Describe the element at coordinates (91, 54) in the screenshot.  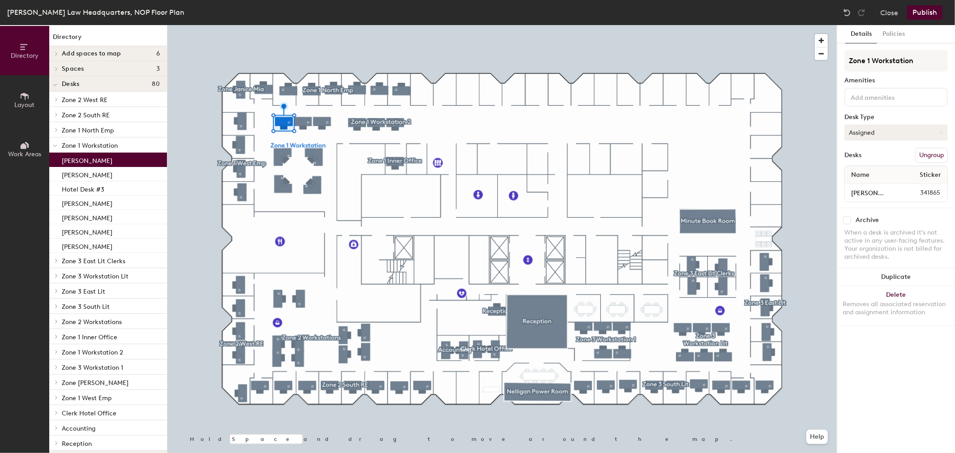
I see `span: Add spaces to map` at that location.